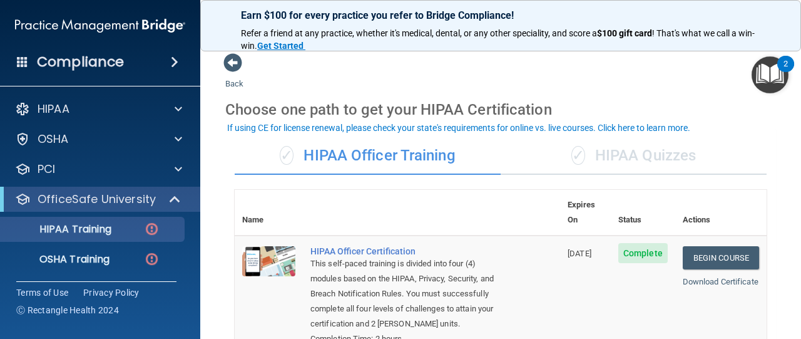 The image size is (801, 339). What do you see at coordinates (634, 156) in the screenshot?
I see `div: HIPAA Quizzes` at bounding box center [634, 156].